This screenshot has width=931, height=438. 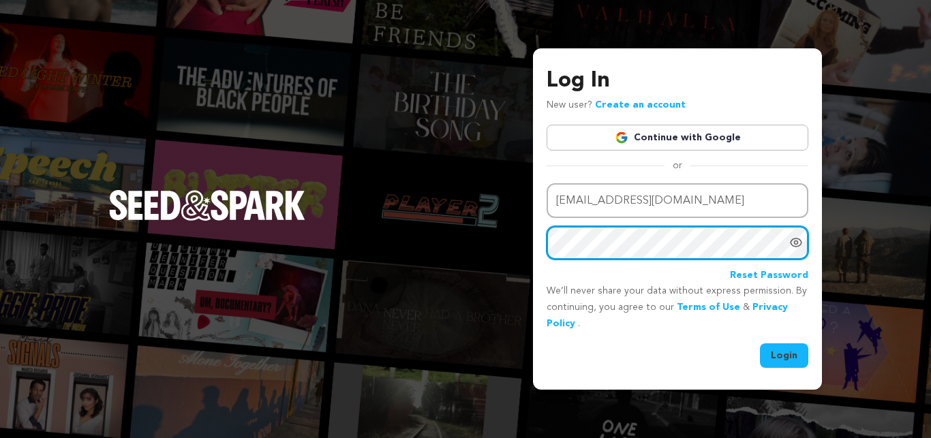 I want to click on span: or, so click(x=678, y=166).